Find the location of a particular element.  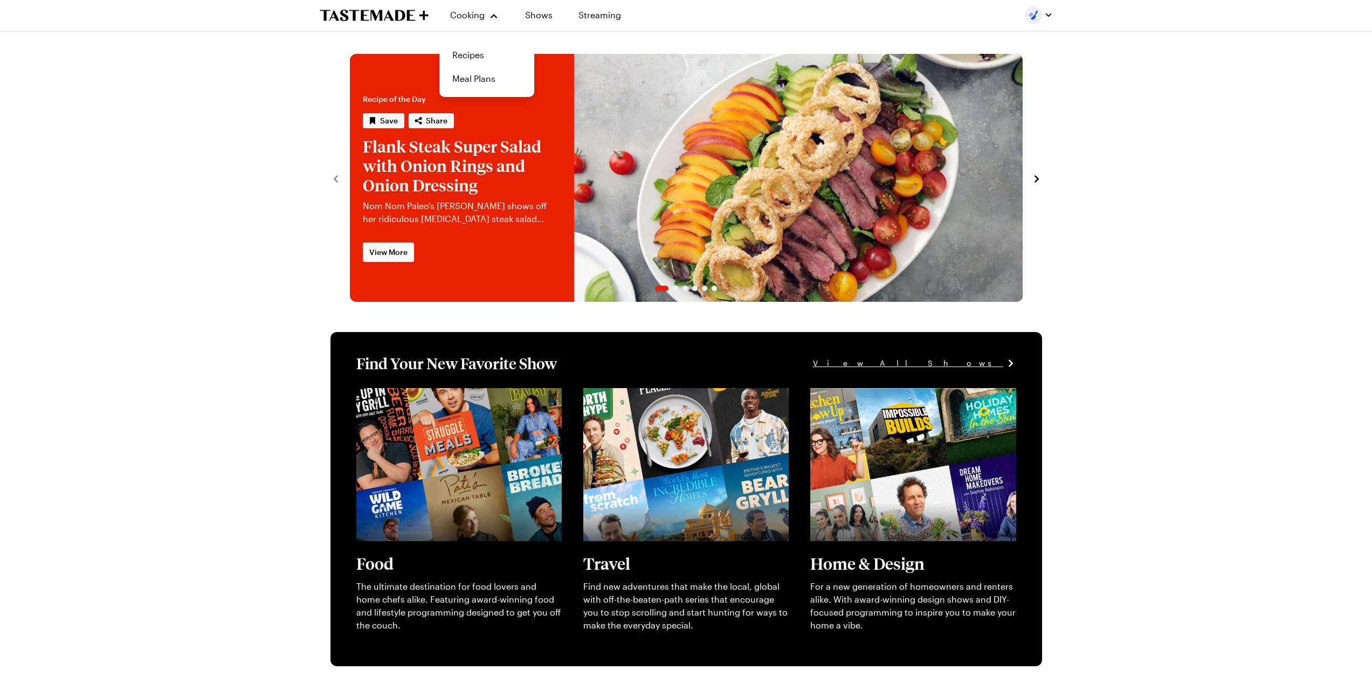

span: View All Shows is located at coordinates (908, 363).